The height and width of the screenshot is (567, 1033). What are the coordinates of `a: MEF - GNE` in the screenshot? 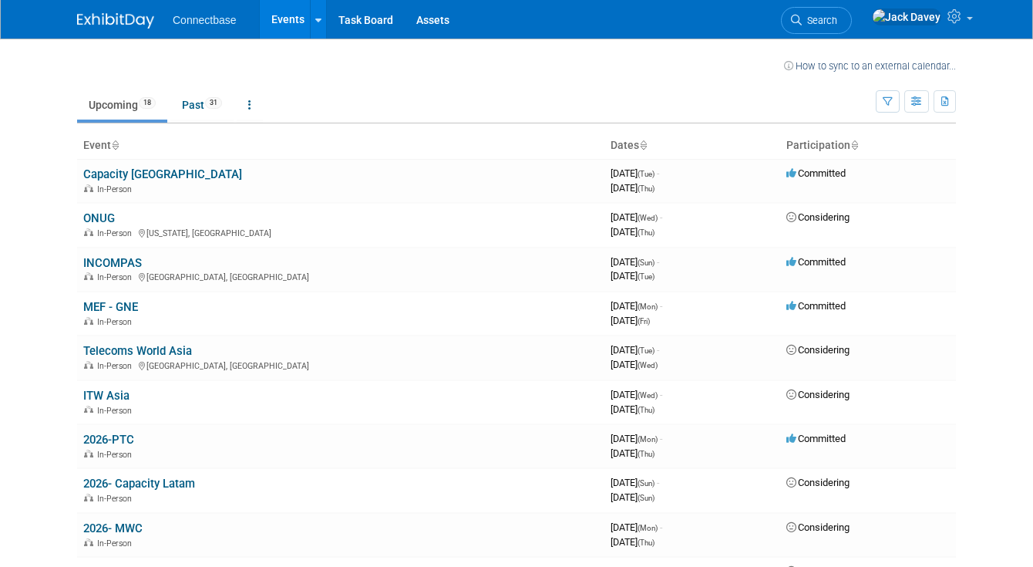 It's located at (110, 307).